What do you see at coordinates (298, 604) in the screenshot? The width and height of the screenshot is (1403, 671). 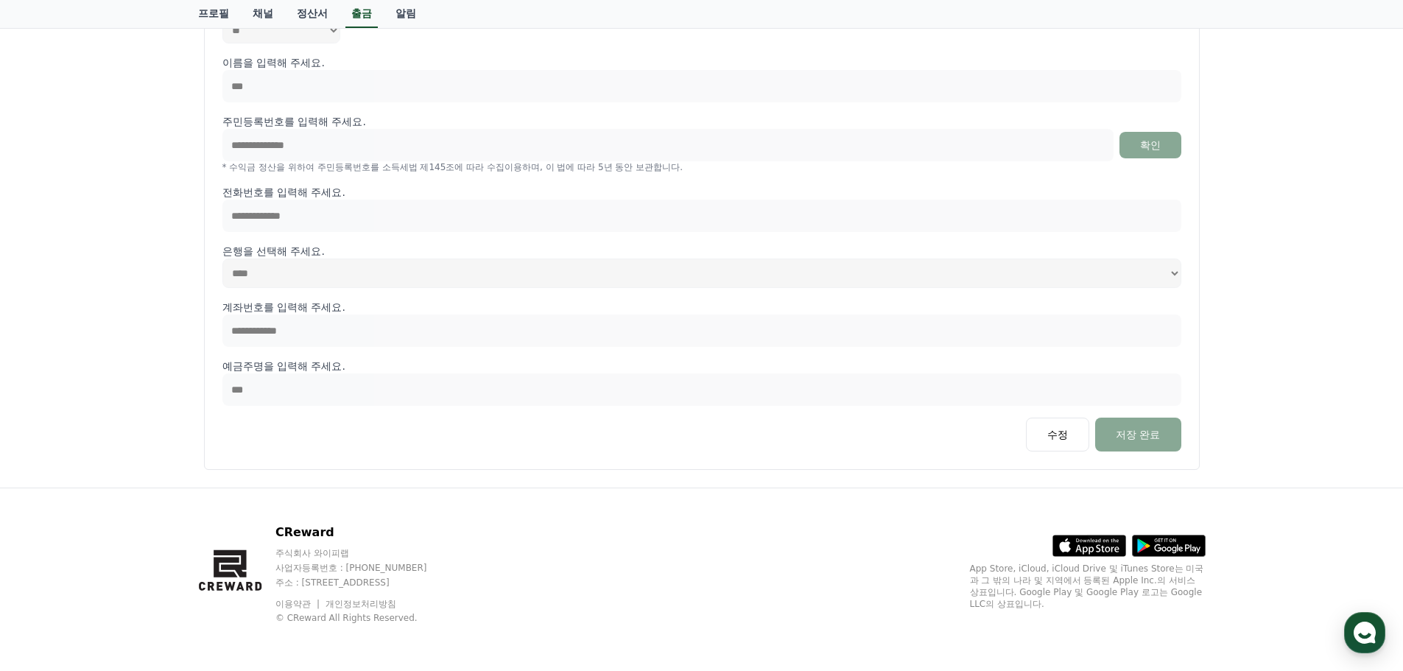 I see `a: 이용약관` at bounding box center [298, 604].